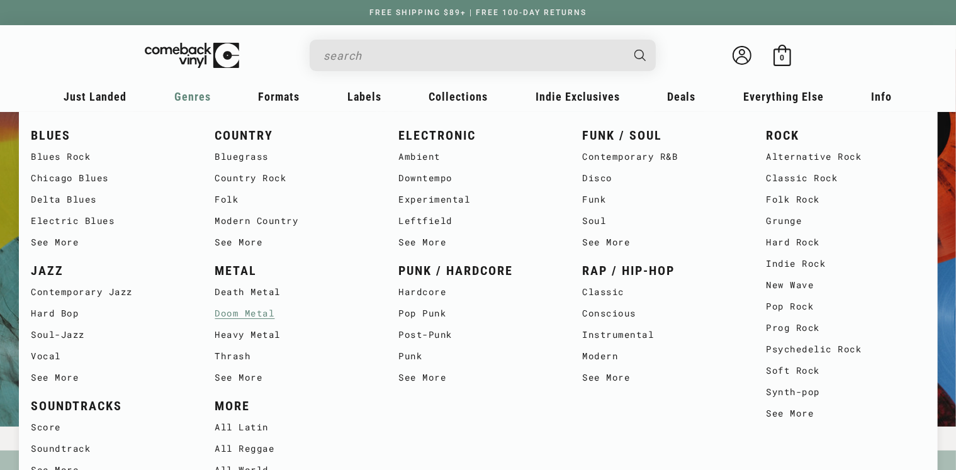  Describe the element at coordinates (479, 178) in the screenshot. I see `a: Downtempo` at that location.